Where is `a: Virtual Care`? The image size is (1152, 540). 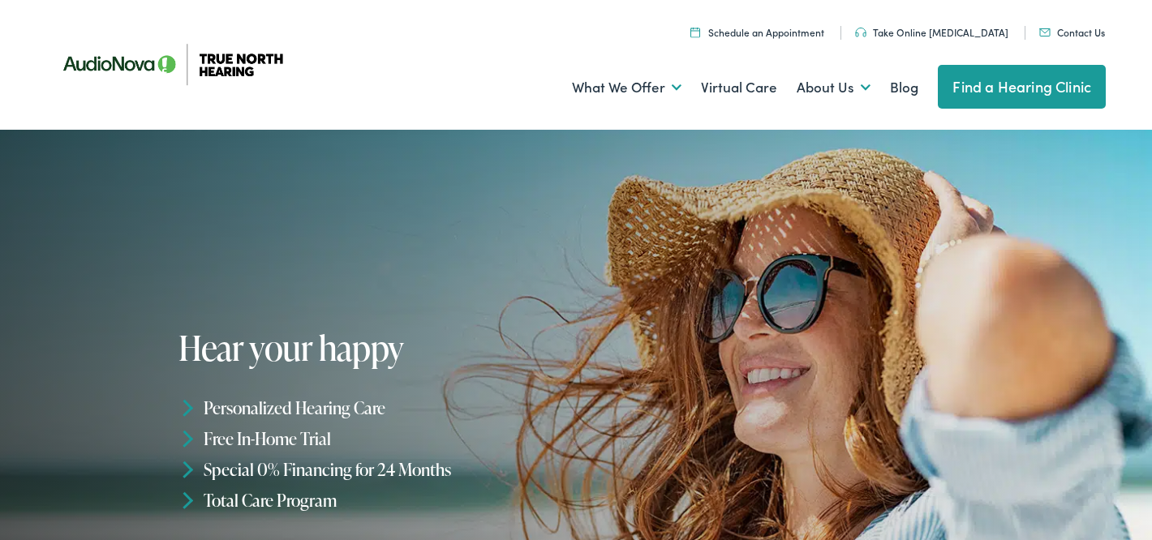 a: Virtual Care is located at coordinates (739, 88).